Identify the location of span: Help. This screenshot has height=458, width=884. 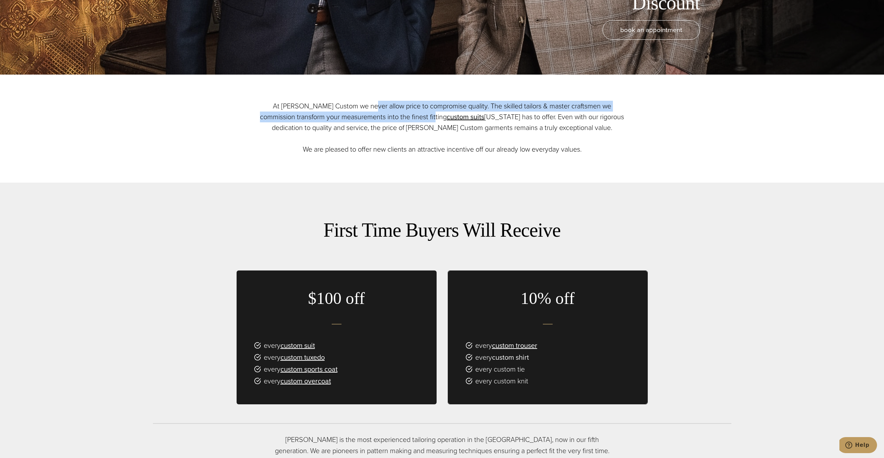
(23, 8).